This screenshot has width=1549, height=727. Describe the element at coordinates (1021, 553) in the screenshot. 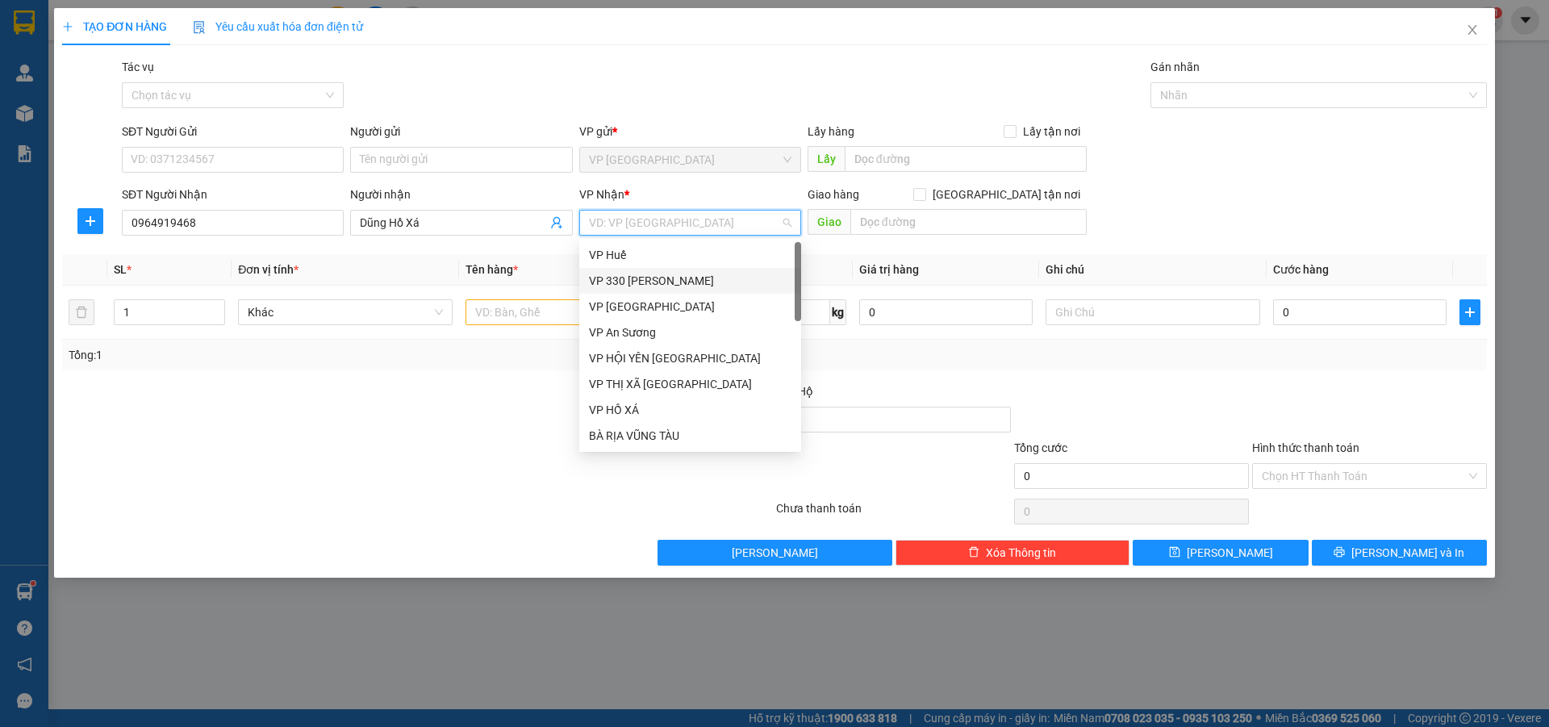

I see `span: Xóa Thông tin` at that location.